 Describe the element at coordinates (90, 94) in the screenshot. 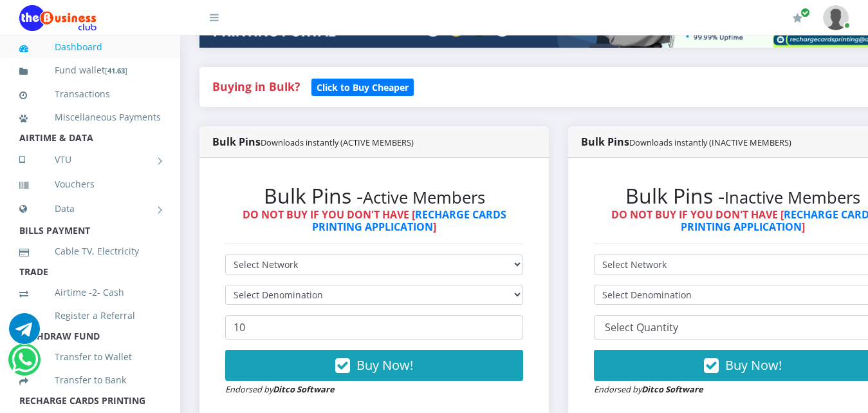

I see `a: Transactions` at that location.